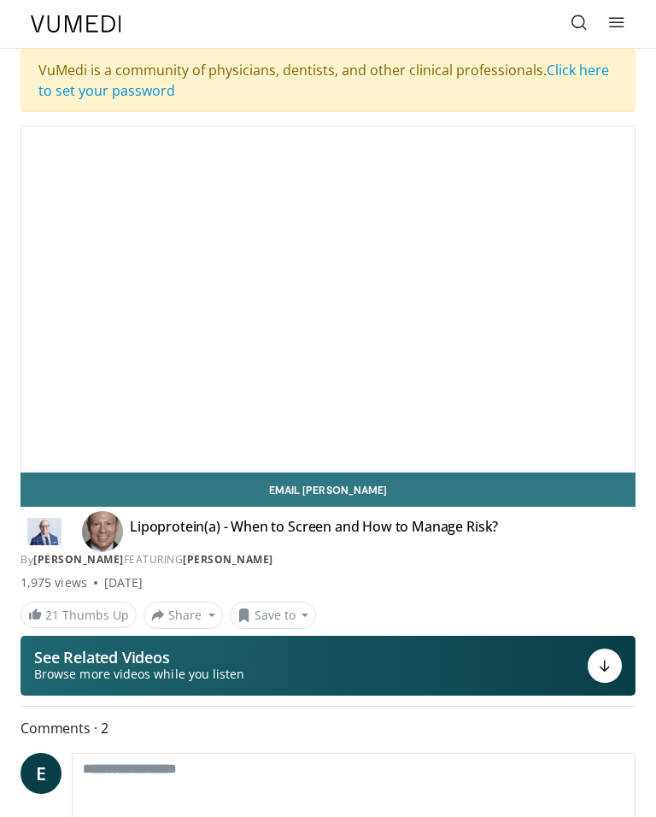 This screenshot has width=656, height=817. Describe the element at coordinates (76, 24) in the screenshot. I see `img: VuMedi Logo` at that location.